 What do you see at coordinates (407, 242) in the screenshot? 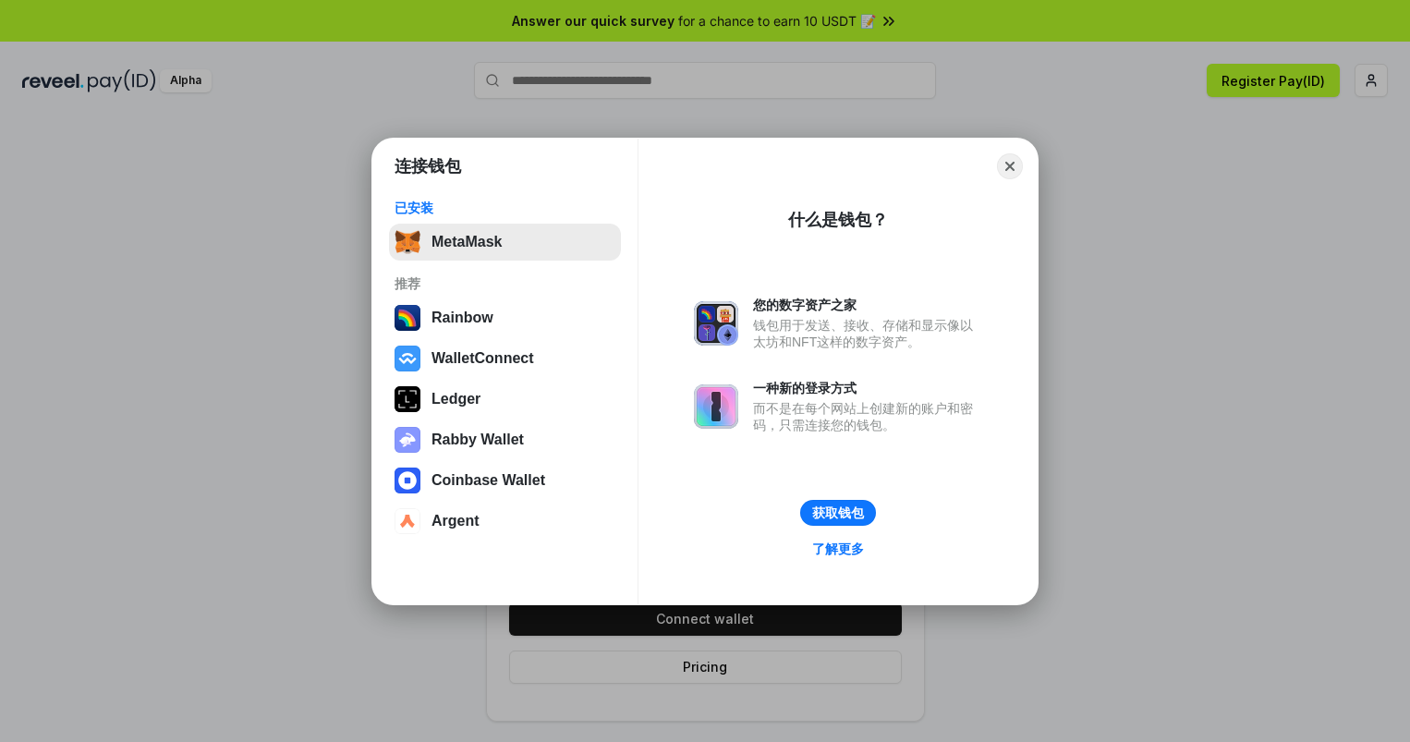
I see `img: svg+xml,%3Csvg%20fill%3D%22none%22%20height%3D%2233%22%20viewBox%3D%220%200%2035%2033%22%20width%...` at bounding box center [407, 242].